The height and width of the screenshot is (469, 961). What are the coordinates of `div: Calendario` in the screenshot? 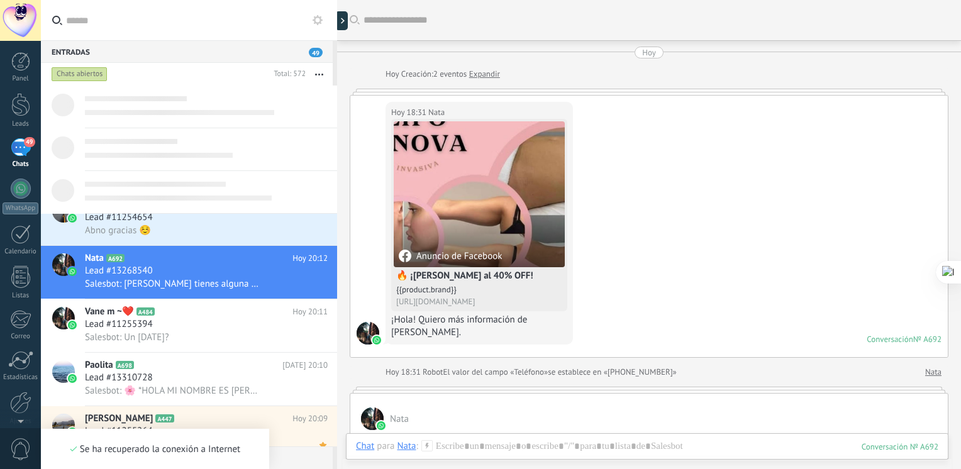 It's located at (21, 252).